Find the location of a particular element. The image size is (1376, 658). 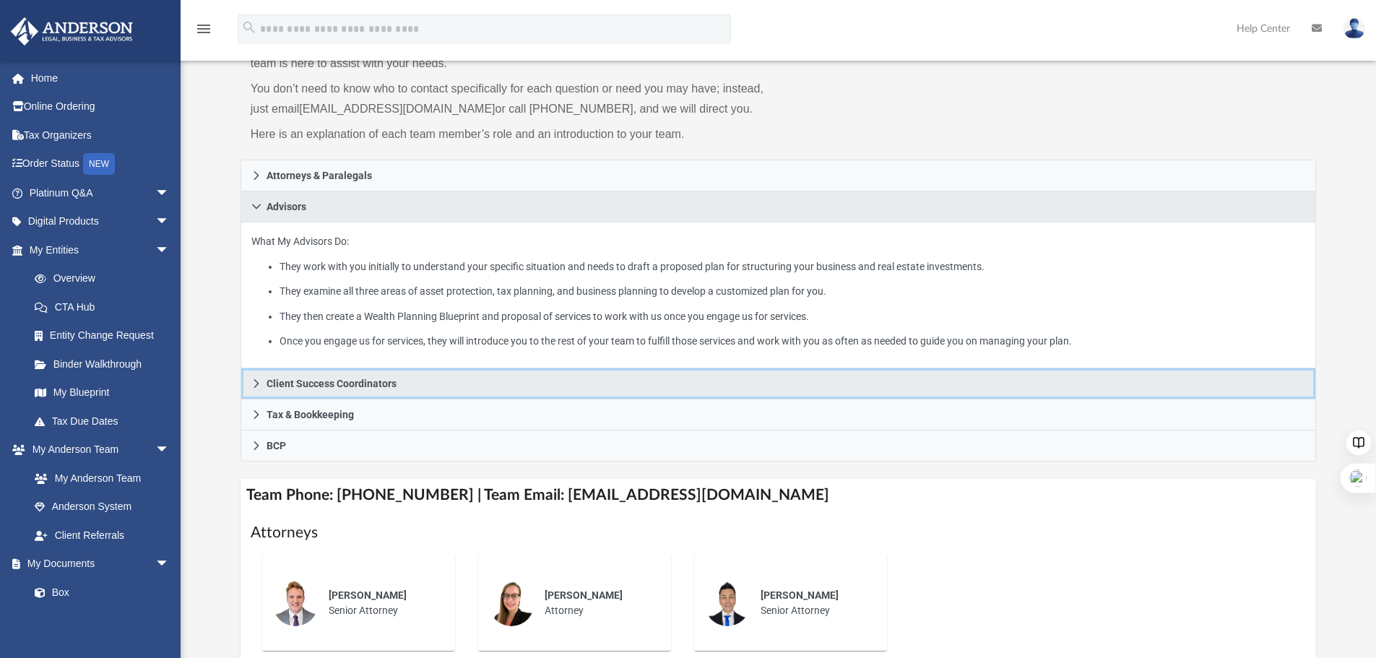

a: Meeting Minutes is located at coordinates (102, 621).